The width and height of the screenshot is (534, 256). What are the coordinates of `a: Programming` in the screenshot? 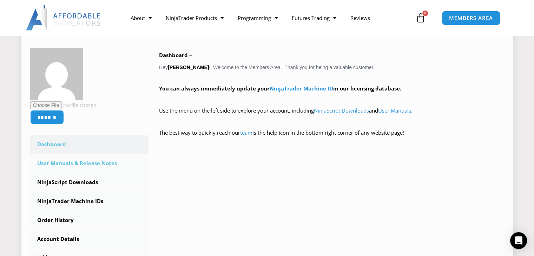 It's located at (258, 18).